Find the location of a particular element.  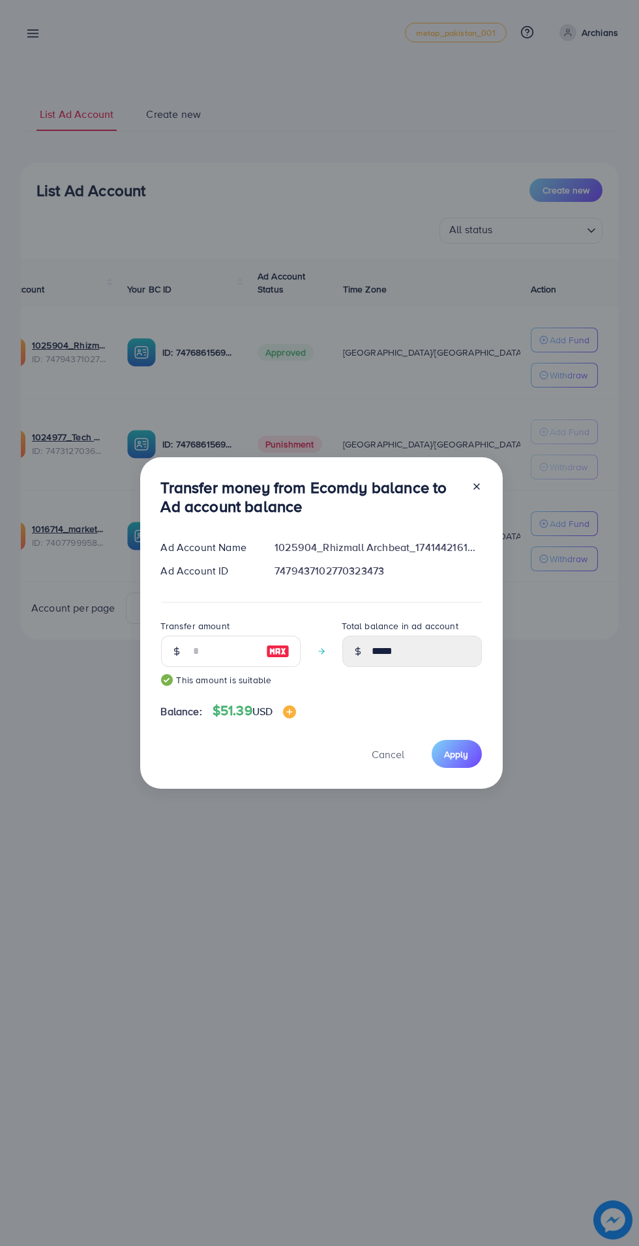

span: Cancel is located at coordinates (388, 755).